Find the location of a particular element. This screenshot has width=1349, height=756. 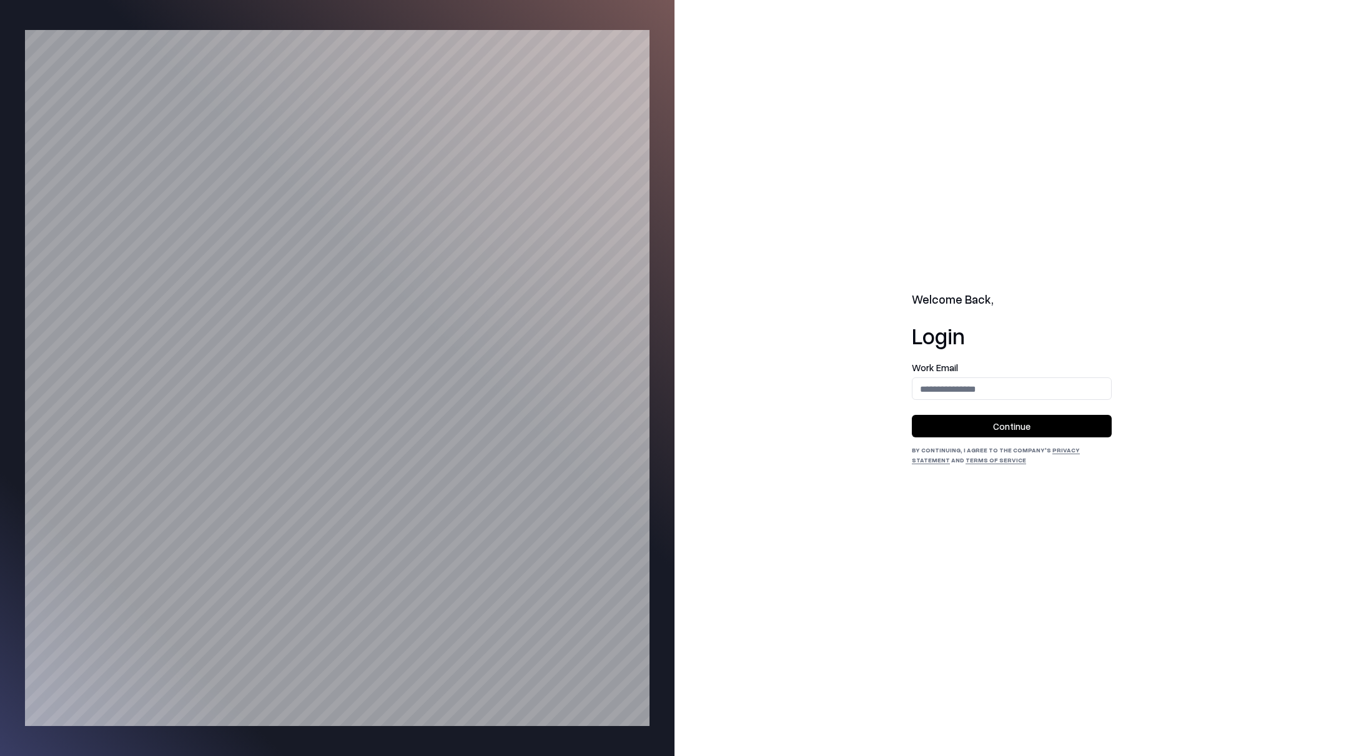

a: Terms of Service is located at coordinates (995, 460).